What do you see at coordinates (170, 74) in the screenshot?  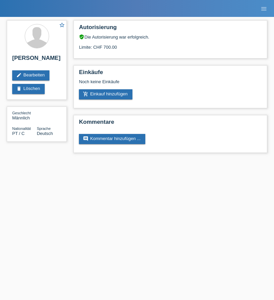 I see `h2: Einkäufe` at bounding box center [170, 74].